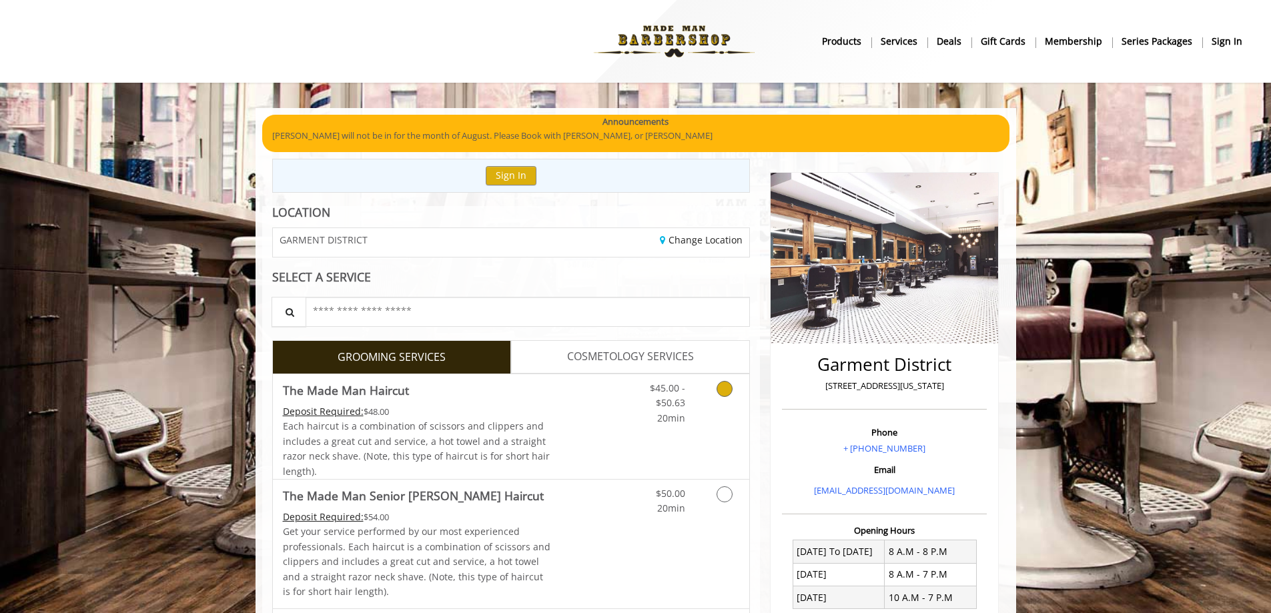 The width and height of the screenshot is (1271, 613). What do you see at coordinates (930, 552) in the screenshot?
I see `td: 8 A.M - 8 P.M` at bounding box center [930, 552].